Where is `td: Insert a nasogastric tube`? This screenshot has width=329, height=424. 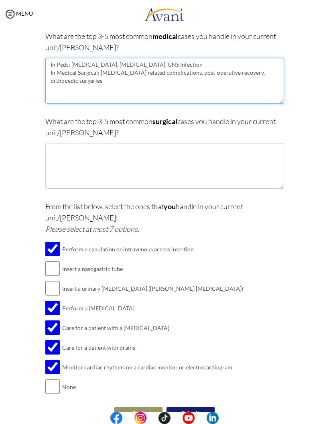 td: Insert a nasogastric tube is located at coordinates (153, 269).